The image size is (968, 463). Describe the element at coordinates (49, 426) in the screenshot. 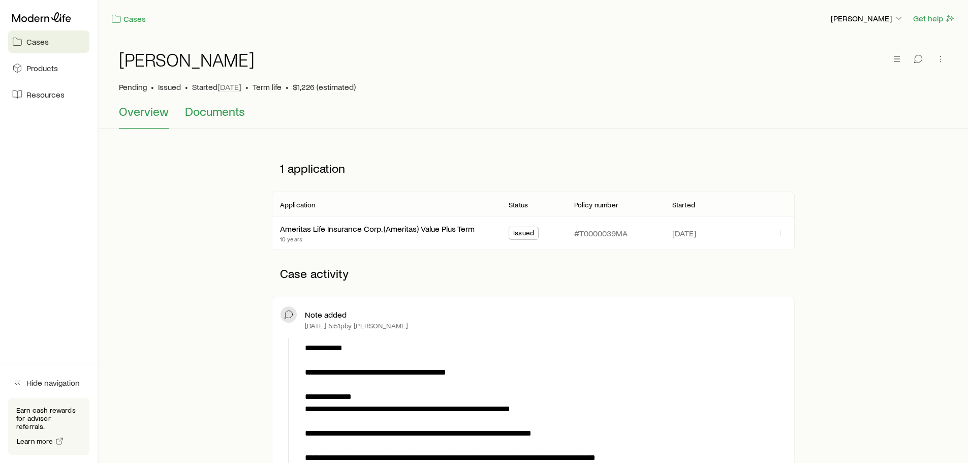

I see `div: Earn cash rewards for advisor referrals.Learn more` at that location.